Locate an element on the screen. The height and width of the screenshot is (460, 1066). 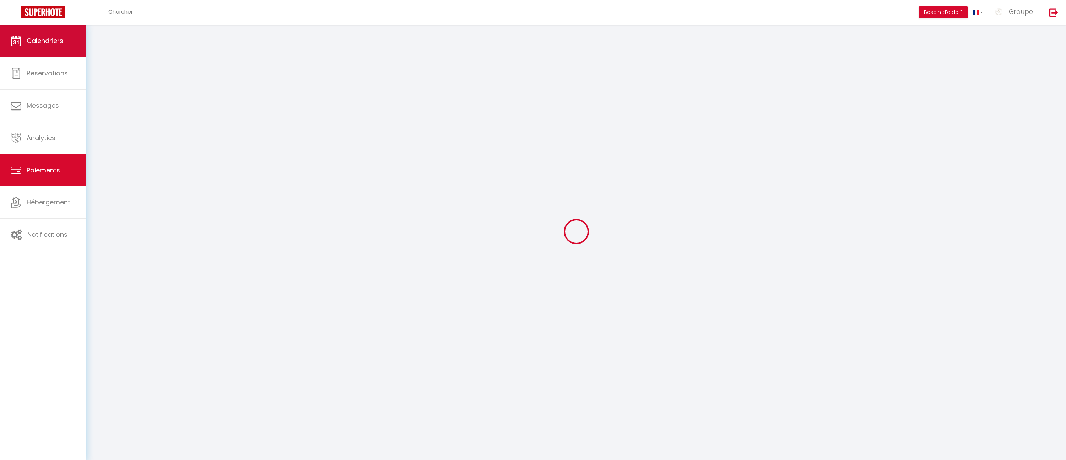
span: Analytics is located at coordinates (41, 137).